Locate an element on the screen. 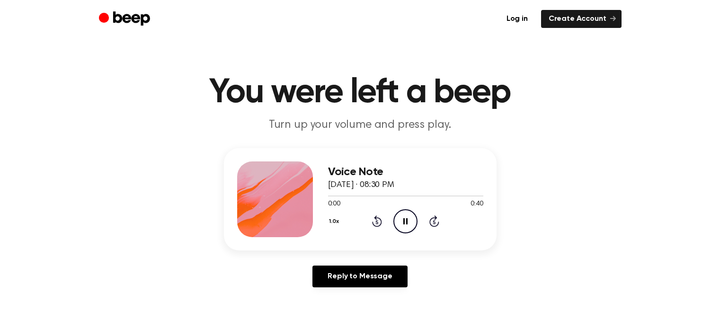 Image resolution: width=720 pixels, height=329 pixels. h3: Voice Note is located at coordinates (406, 172).